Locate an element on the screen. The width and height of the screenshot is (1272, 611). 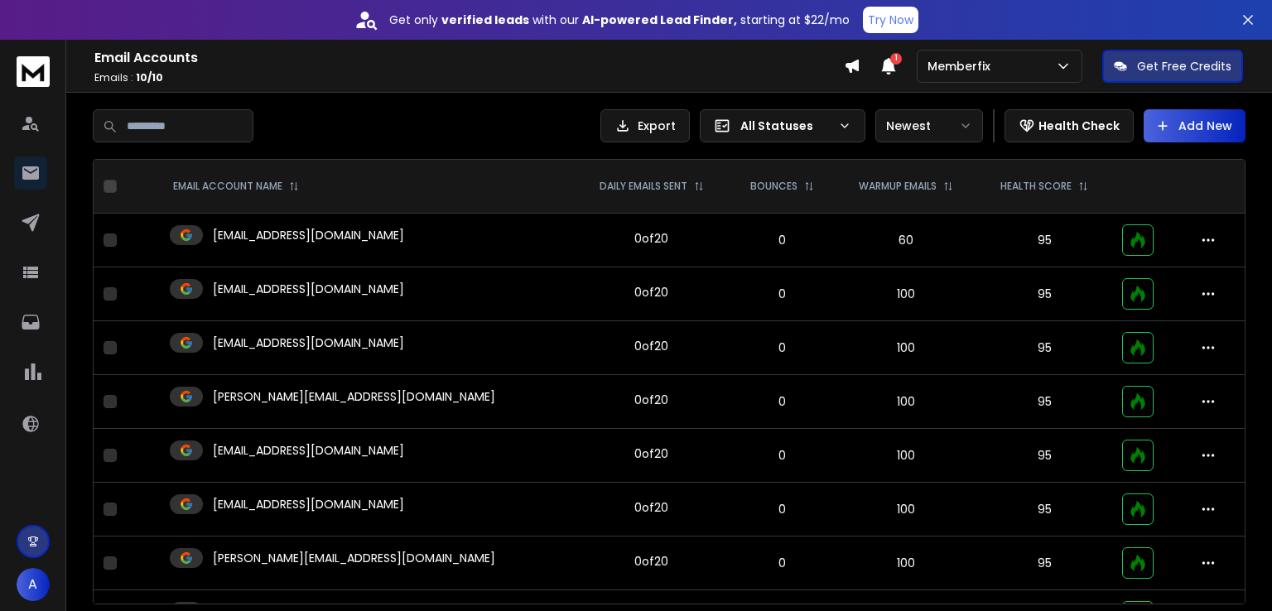
p: WARMUP EMAILS is located at coordinates (898, 186).